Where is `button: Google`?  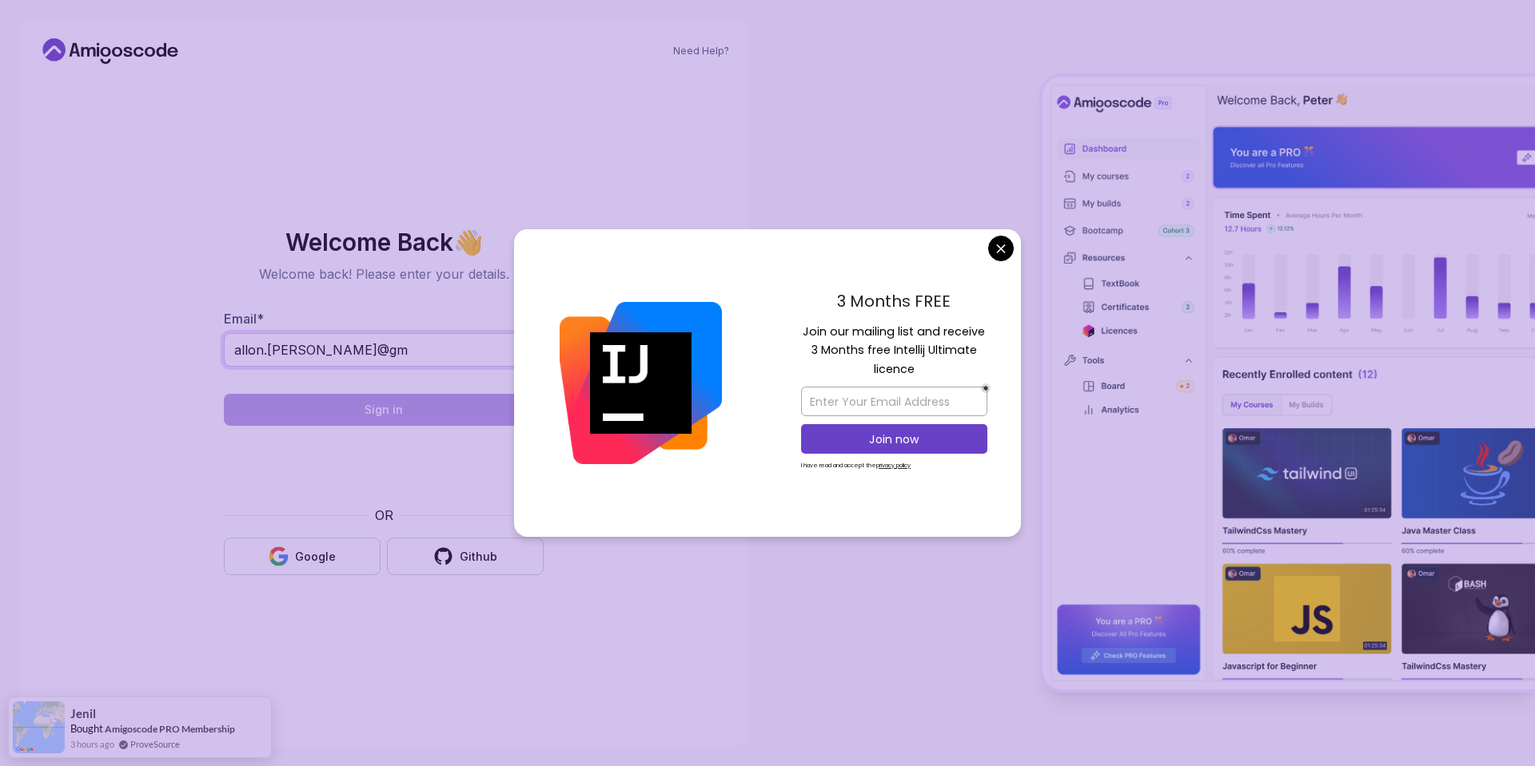 button: Google is located at coordinates (302, 556).